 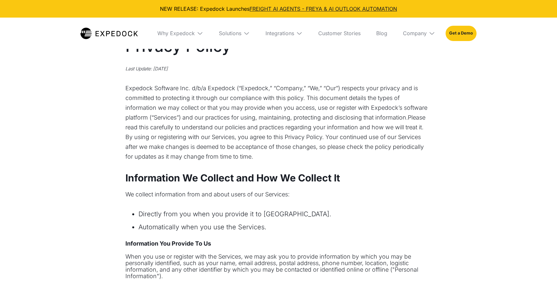 I want to click on a: Customer Stories, so click(x=340, y=33).